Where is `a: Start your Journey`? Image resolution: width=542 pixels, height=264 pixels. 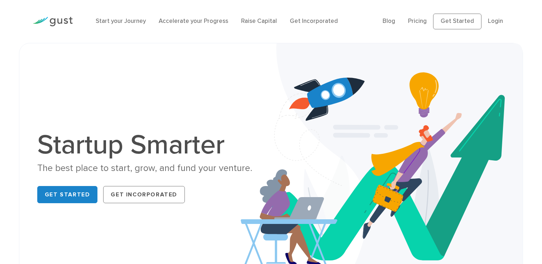 a: Start your Journey is located at coordinates (121, 21).